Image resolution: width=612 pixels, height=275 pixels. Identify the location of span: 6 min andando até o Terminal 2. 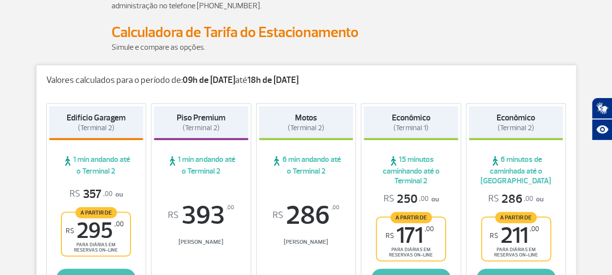
(306, 165).